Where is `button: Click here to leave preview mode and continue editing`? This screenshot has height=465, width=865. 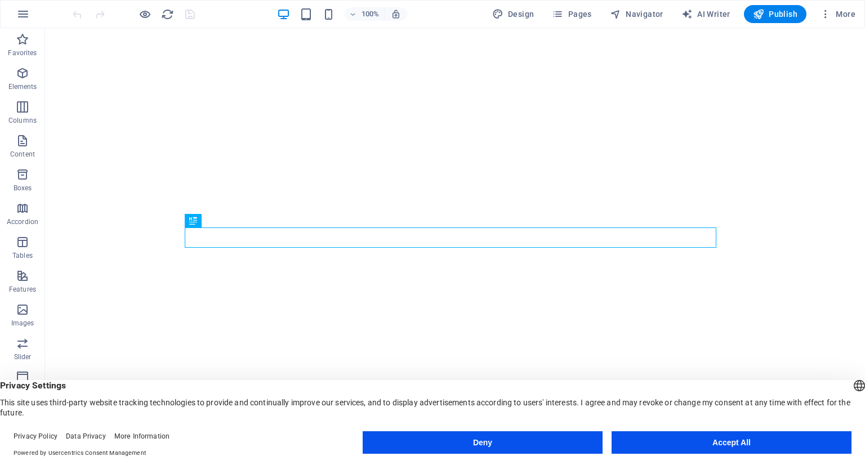
button: Click here to leave preview mode and continue editing is located at coordinates (145, 14).